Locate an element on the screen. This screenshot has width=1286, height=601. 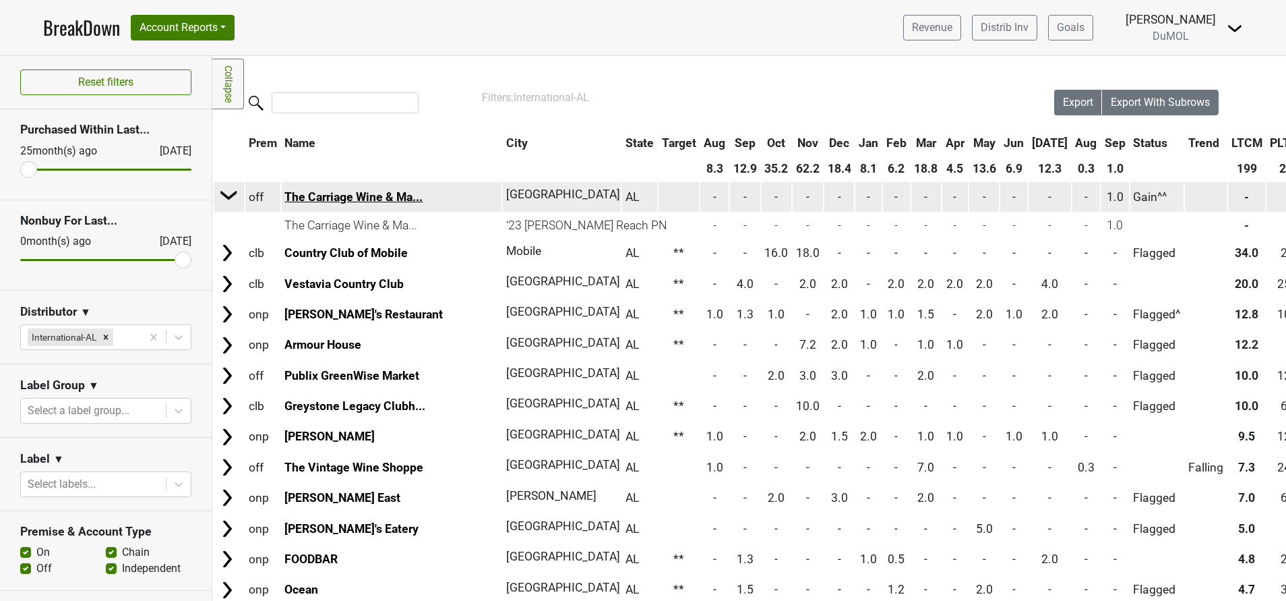
th: 6.9 is located at coordinates (1014, 169).